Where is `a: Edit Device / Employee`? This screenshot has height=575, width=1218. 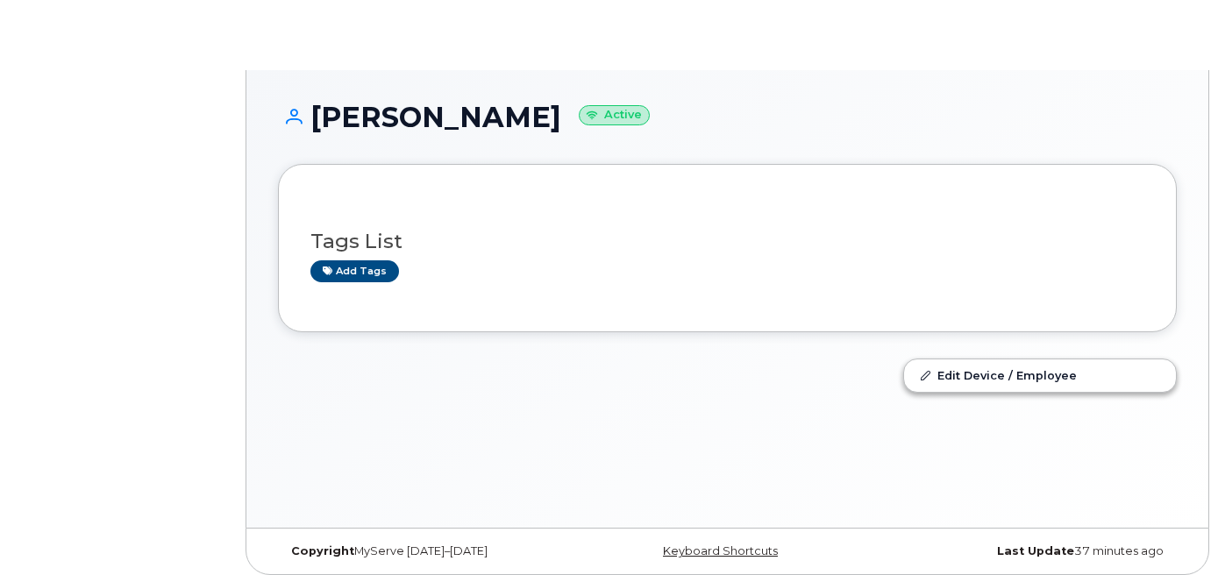 a: Edit Device / Employee is located at coordinates (1040, 375).